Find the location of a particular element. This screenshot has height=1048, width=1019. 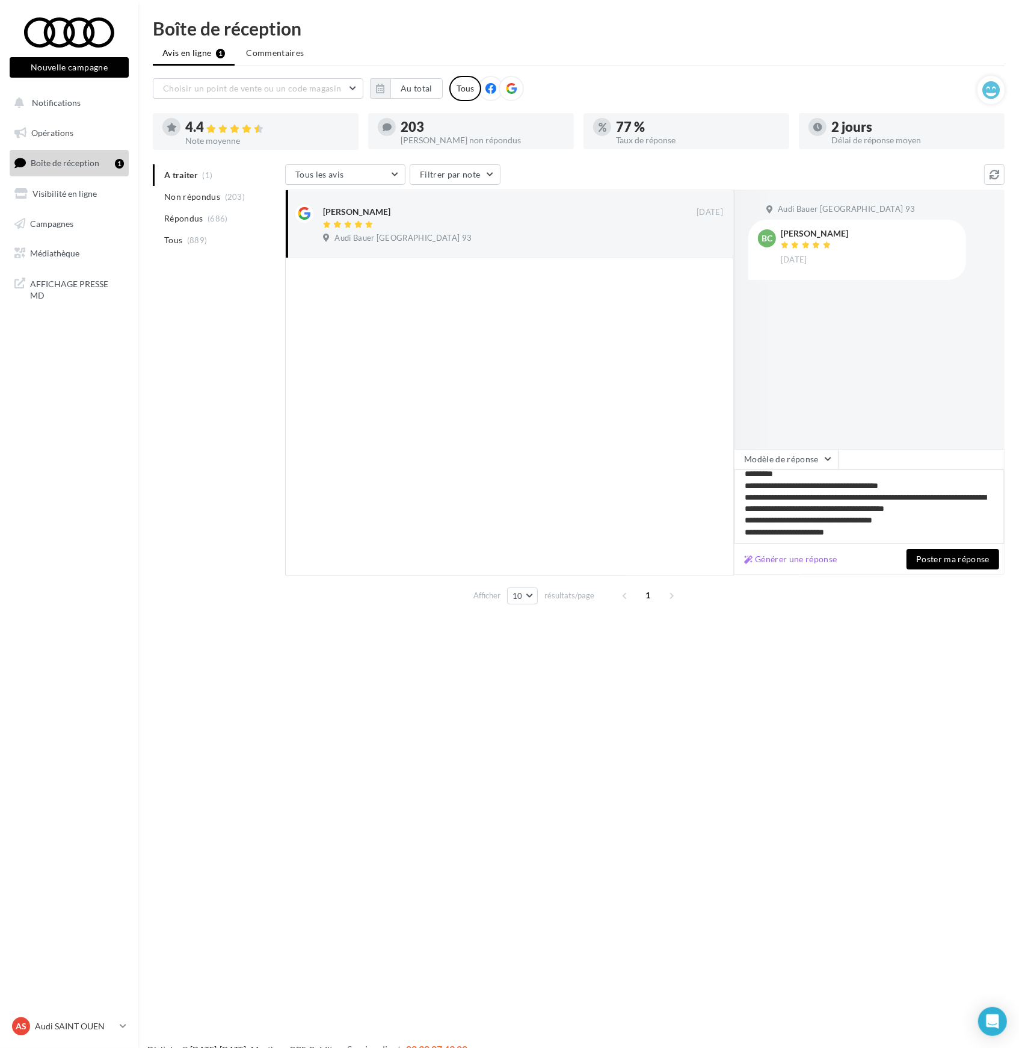

span: Choisir un point de vente ou un code magasin is located at coordinates (252, 88).